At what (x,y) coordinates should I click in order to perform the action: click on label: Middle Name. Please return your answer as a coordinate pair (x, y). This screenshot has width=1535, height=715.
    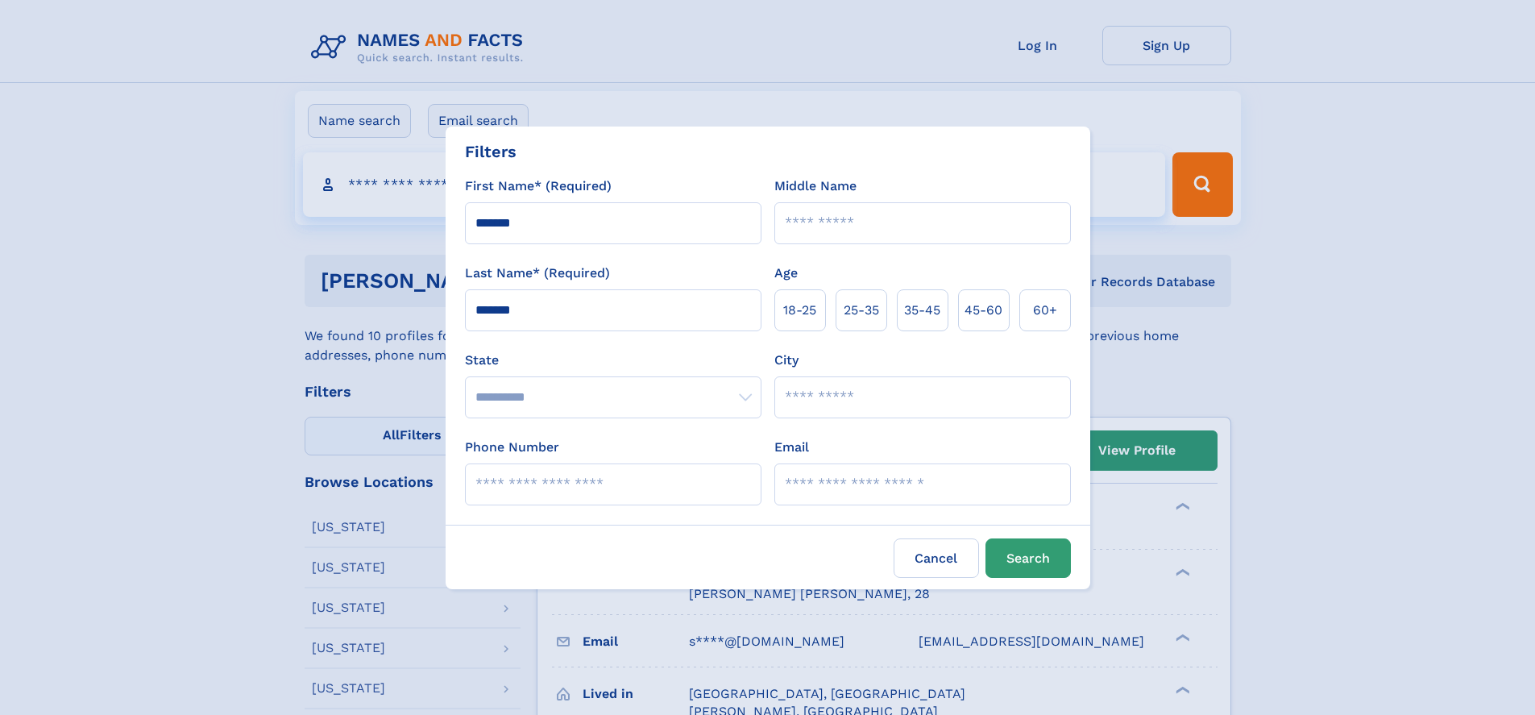
    Looking at the image, I should click on (815, 186).